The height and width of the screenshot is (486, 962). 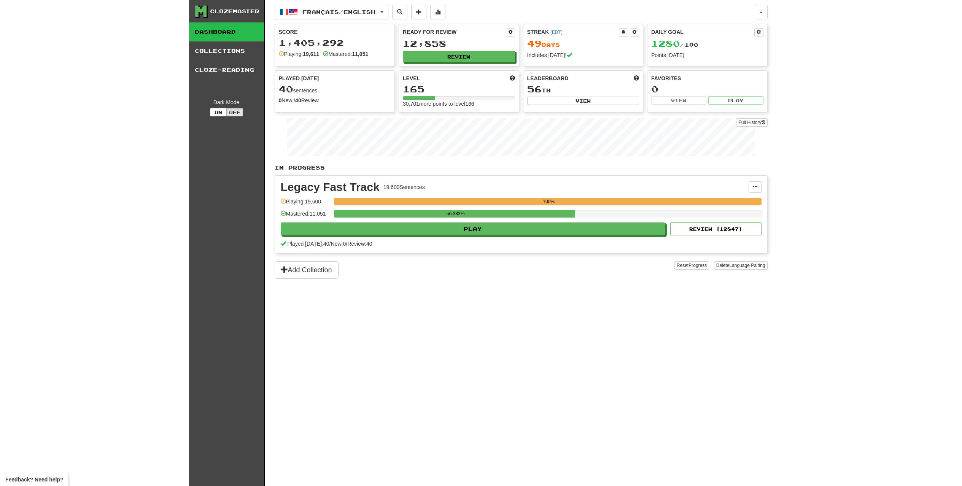 What do you see at coordinates (741, 265) in the screenshot?
I see `button: DeleteLanguage Pairing` at bounding box center [741, 265].